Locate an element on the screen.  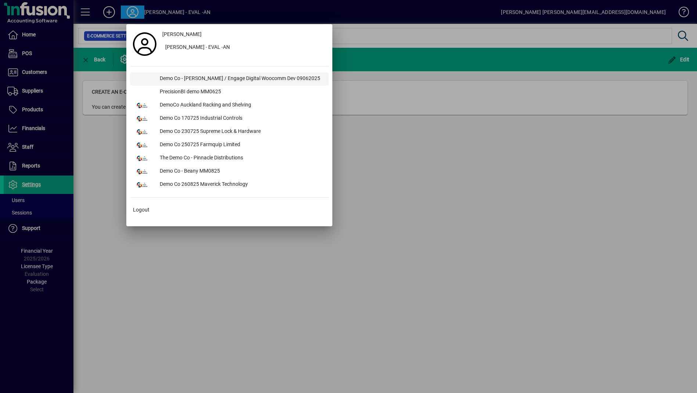
button: DemoCo Auckland Racking and Shelving is located at coordinates (229, 105).